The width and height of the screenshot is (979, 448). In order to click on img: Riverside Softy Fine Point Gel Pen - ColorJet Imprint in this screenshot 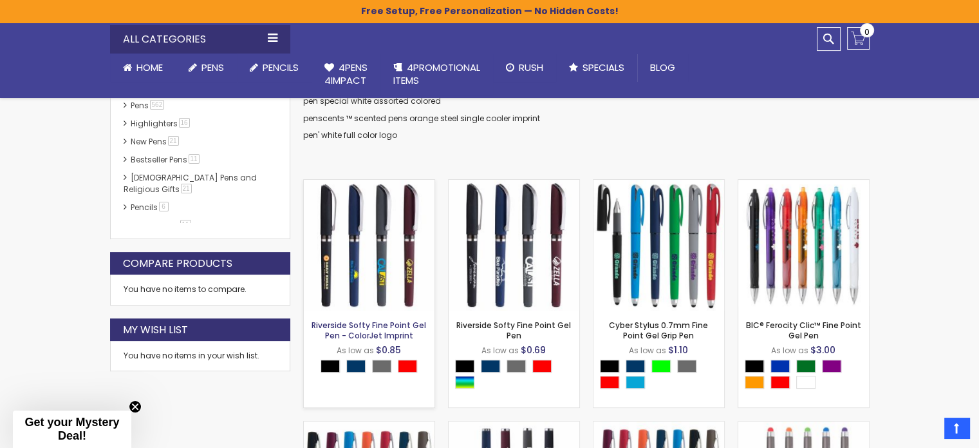, I will do `click(369, 245)`.